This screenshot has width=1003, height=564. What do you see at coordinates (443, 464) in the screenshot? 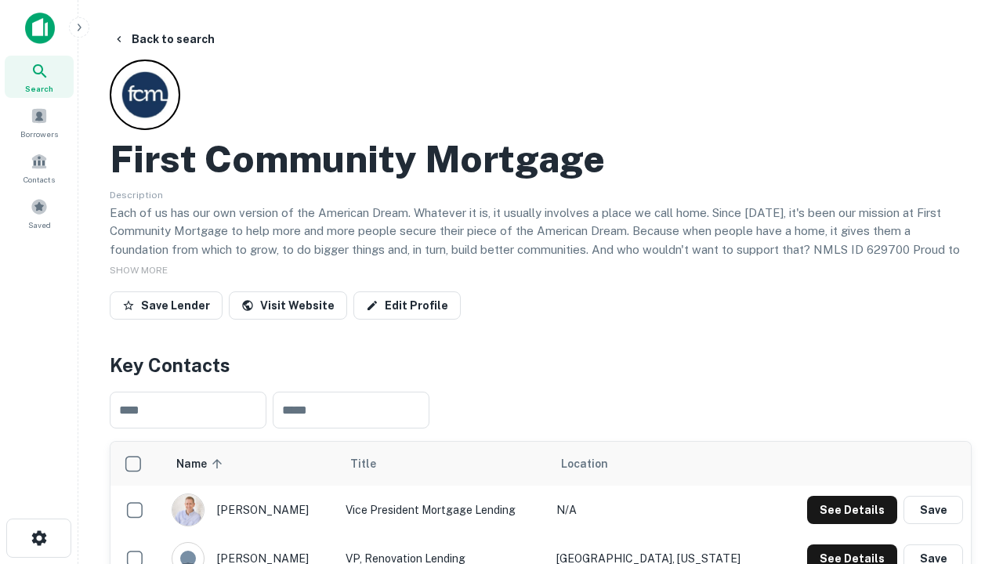
I see `th: Title` at bounding box center [443, 464].